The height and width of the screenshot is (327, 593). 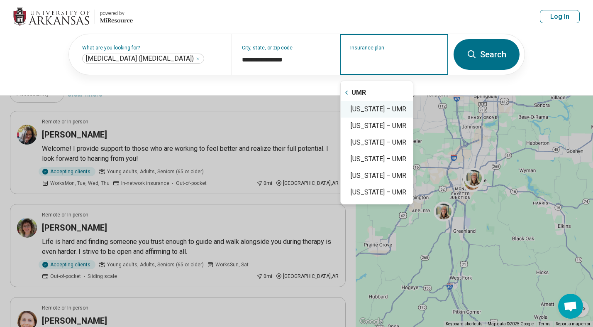 What do you see at coordinates (377, 142) in the screenshot?
I see `div: Suggestions` at bounding box center [377, 142].